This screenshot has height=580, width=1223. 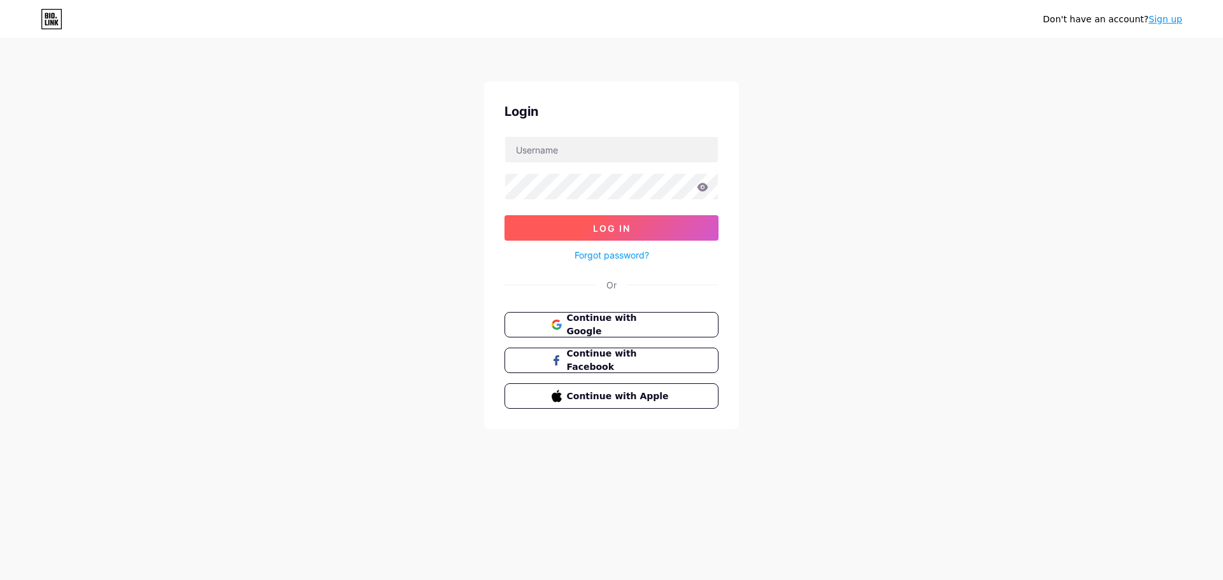 What do you see at coordinates (612, 228) in the screenshot?
I see `span: Log In` at bounding box center [612, 228].